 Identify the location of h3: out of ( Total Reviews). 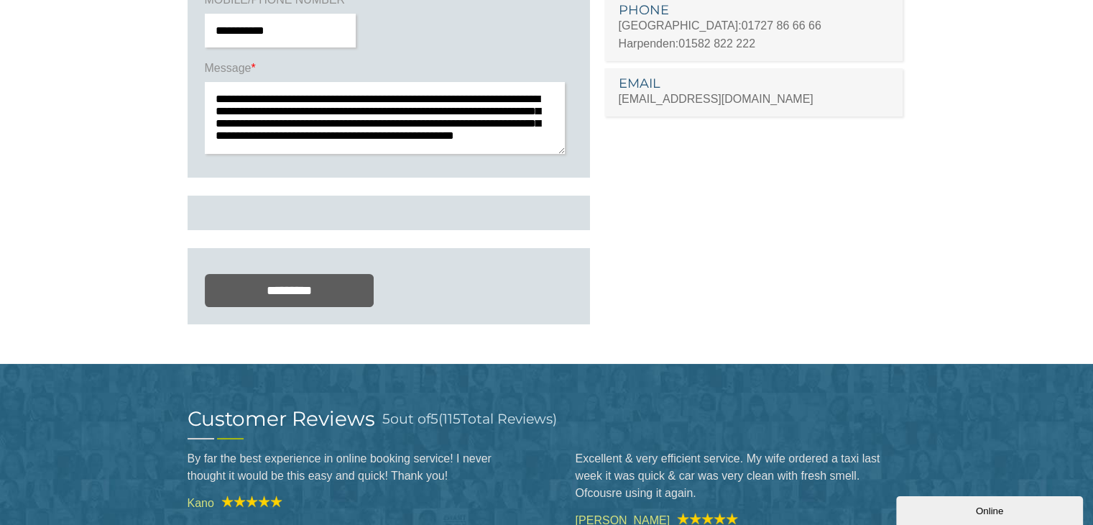
(469, 418).